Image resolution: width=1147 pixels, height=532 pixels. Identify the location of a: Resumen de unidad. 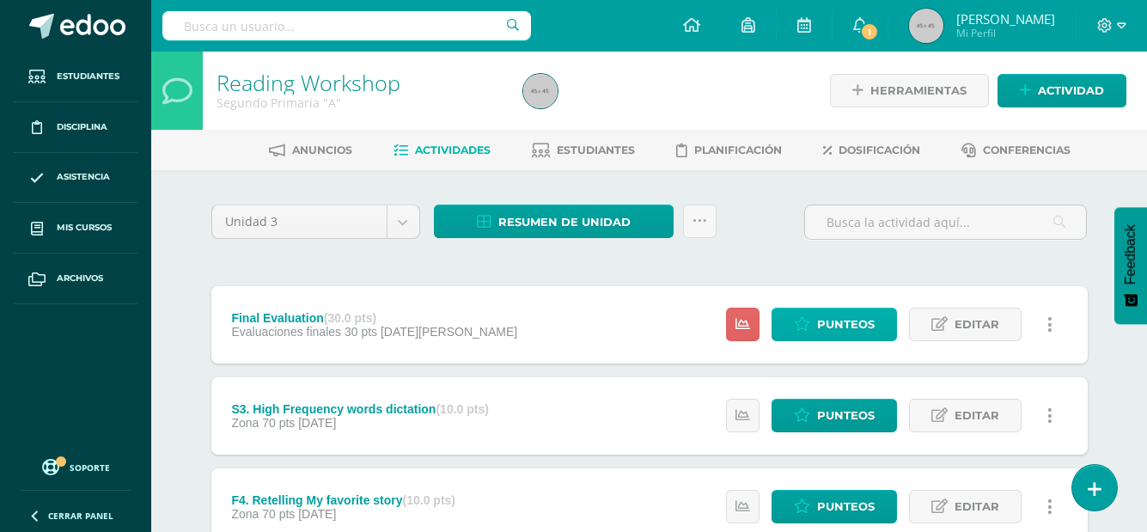
(553, 221).